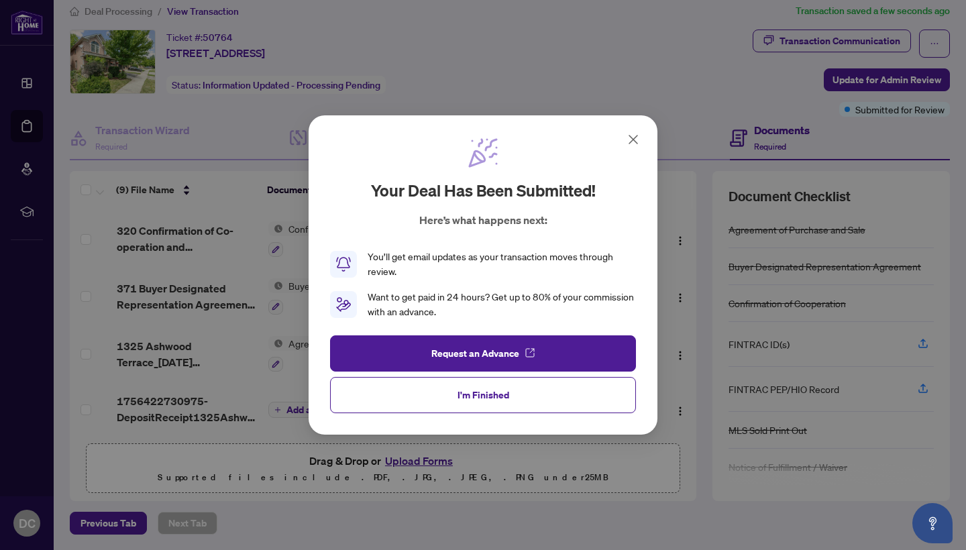  I want to click on button: Request an Advance, so click(483, 354).